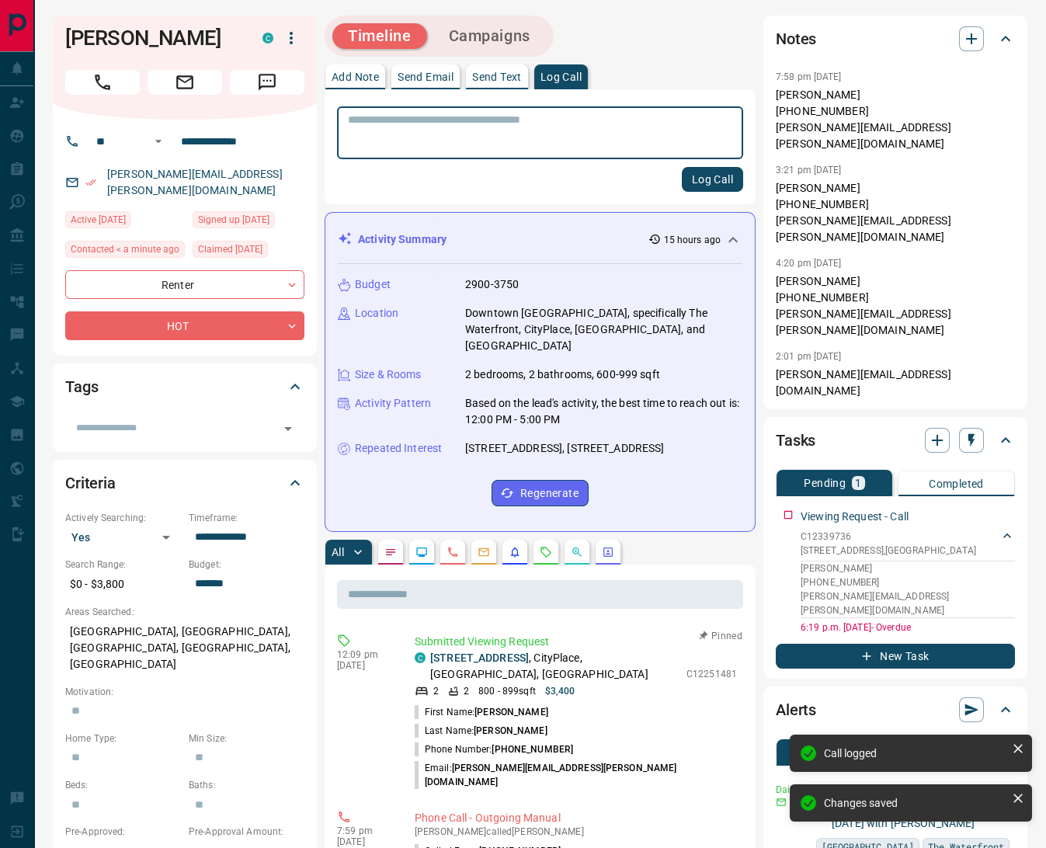  I want to click on span: Message, so click(267, 82).